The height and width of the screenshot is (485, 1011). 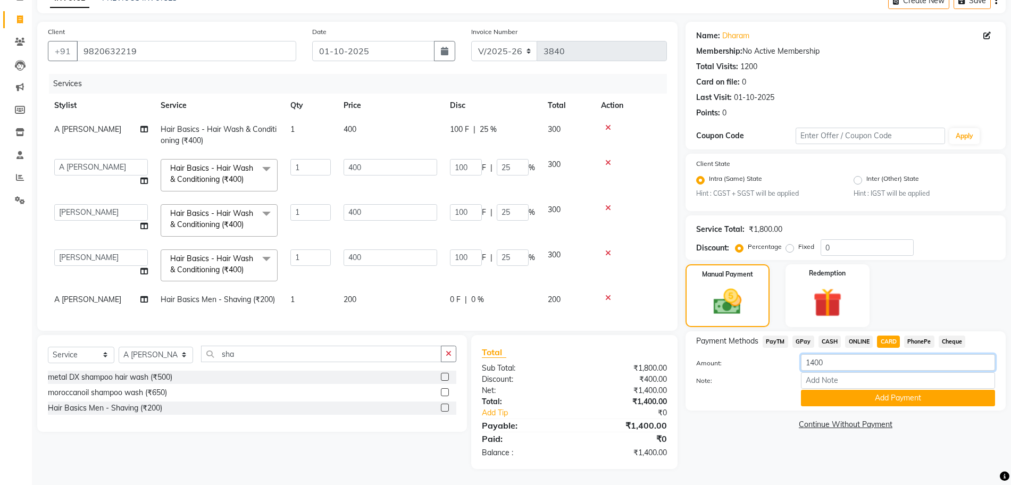 I want to click on span: Payment Methods, so click(x=727, y=341).